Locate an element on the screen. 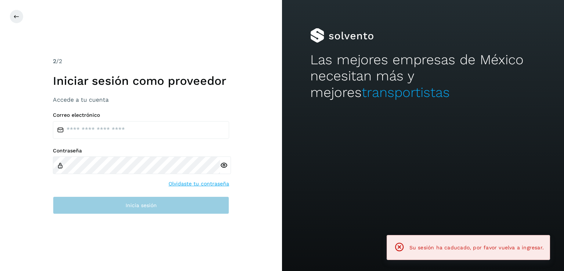  span: 2 is located at coordinates (54, 61).